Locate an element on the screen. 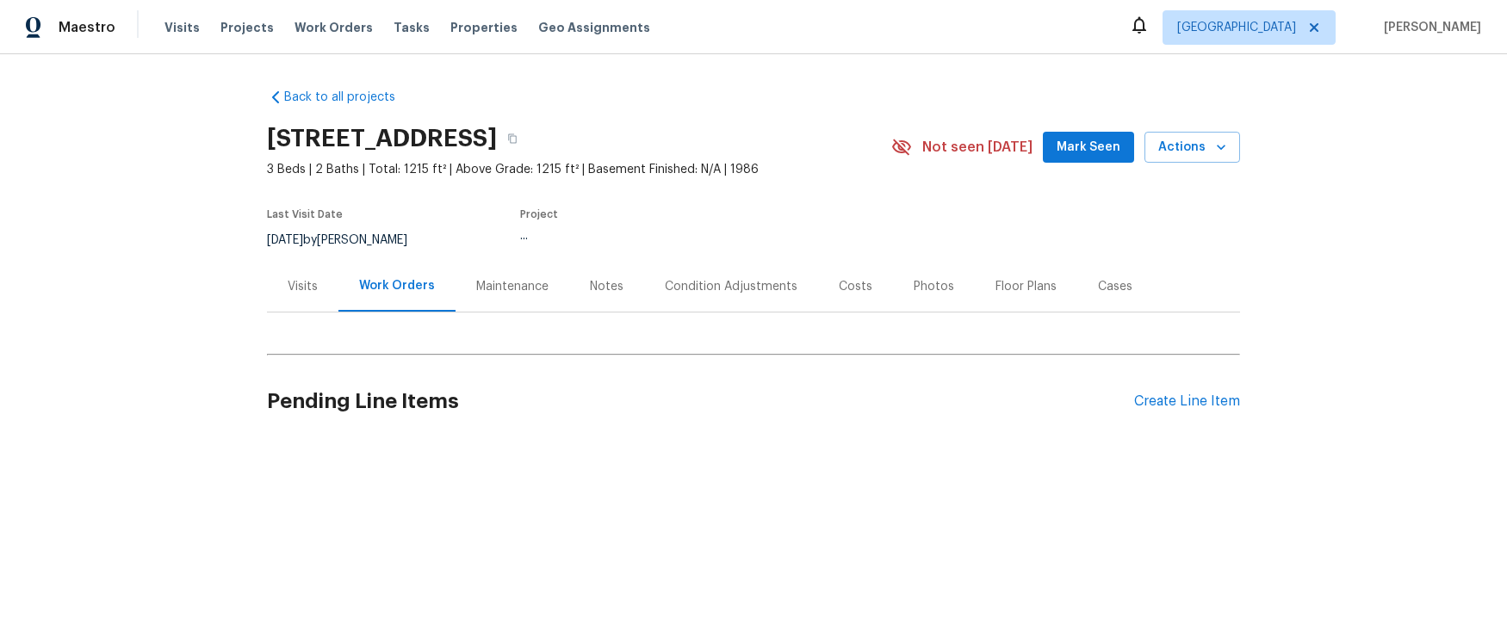  span: Projects is located at coordinates (247, 28).